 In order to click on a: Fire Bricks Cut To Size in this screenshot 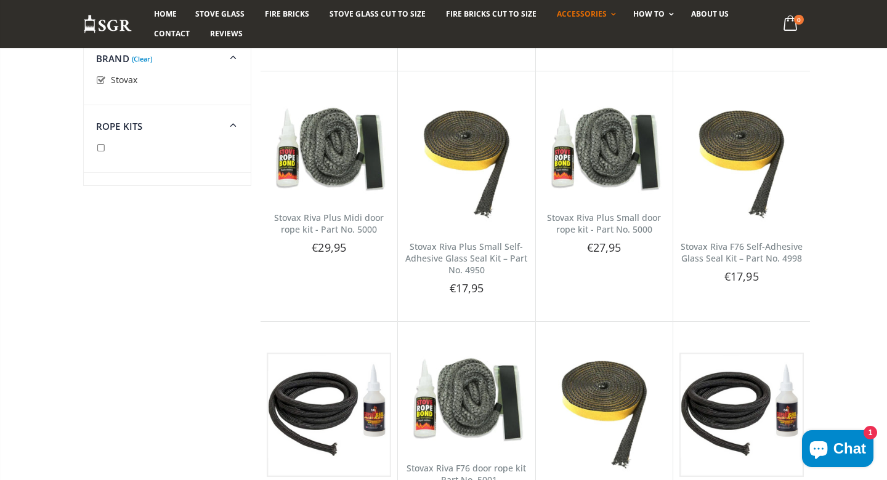, I will do `click(491, 14)`.